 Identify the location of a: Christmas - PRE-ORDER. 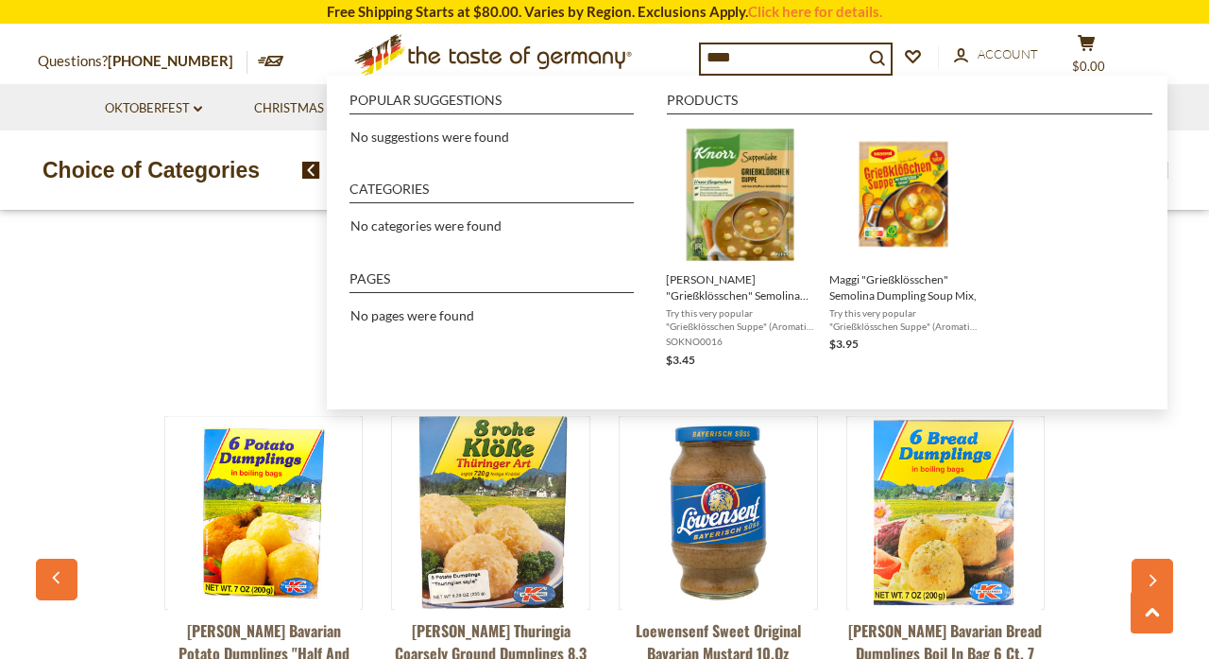
(334, 109).